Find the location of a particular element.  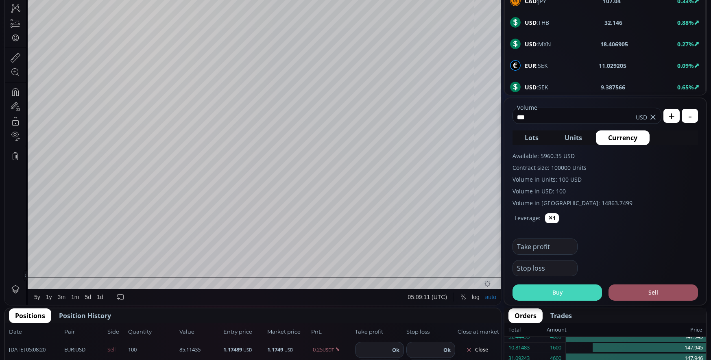

label: Volume in Units: 100 USD is located at coordinates (605, 179).